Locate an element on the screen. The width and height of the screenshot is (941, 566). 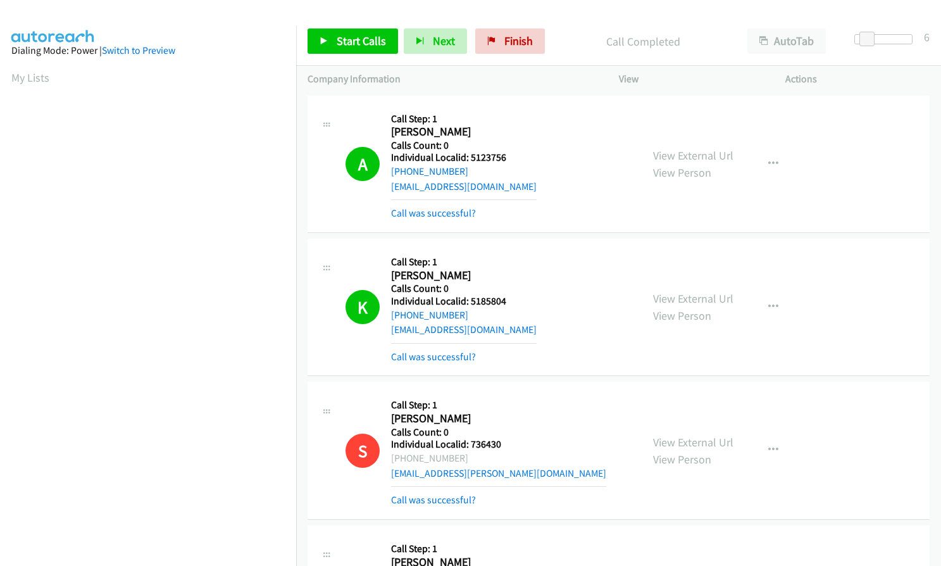
h5: Individual Localid: 736430 is located at coordinates (499, 444).